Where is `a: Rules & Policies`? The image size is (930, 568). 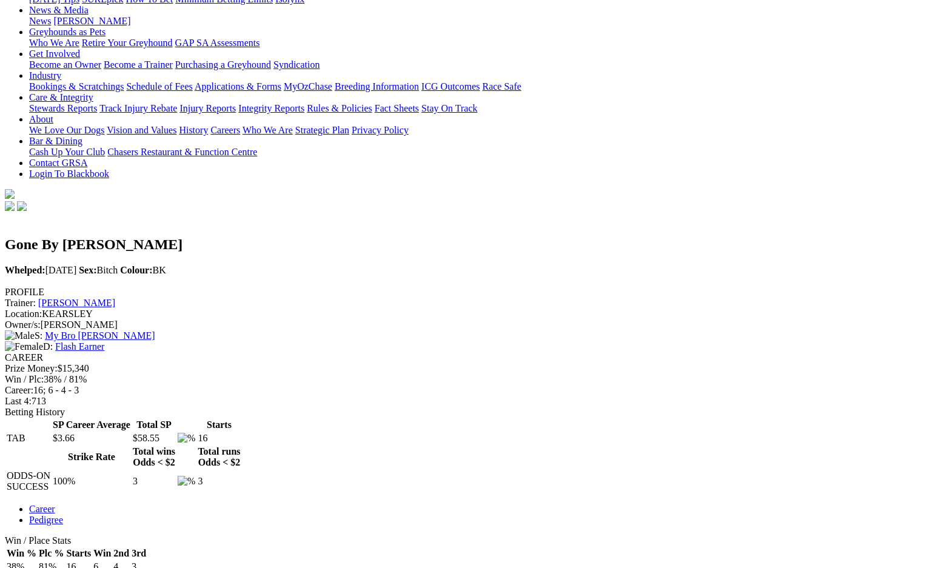
a: Rules & Policies is located at coordinates (340, 108).